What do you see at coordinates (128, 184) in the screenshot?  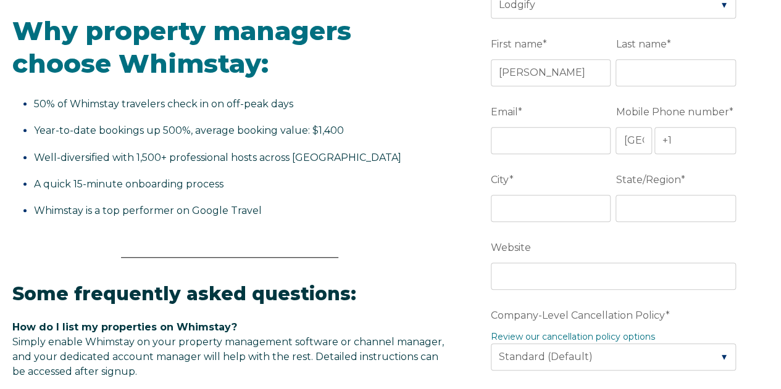 I see `span: A quick 15-minute onboarding process` at bounding box center [128, 184].